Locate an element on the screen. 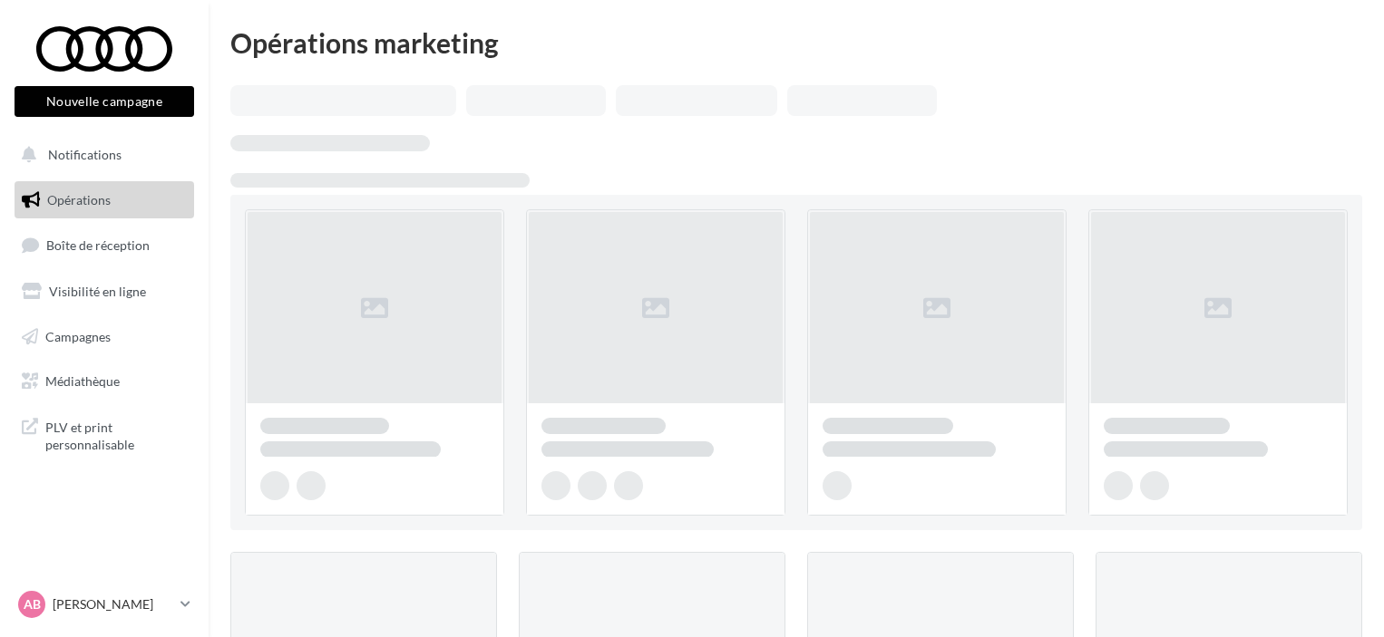 This screenshot has width=1384, height=637. a: PLV et print personnalisable is located at coordinates (104, 434).